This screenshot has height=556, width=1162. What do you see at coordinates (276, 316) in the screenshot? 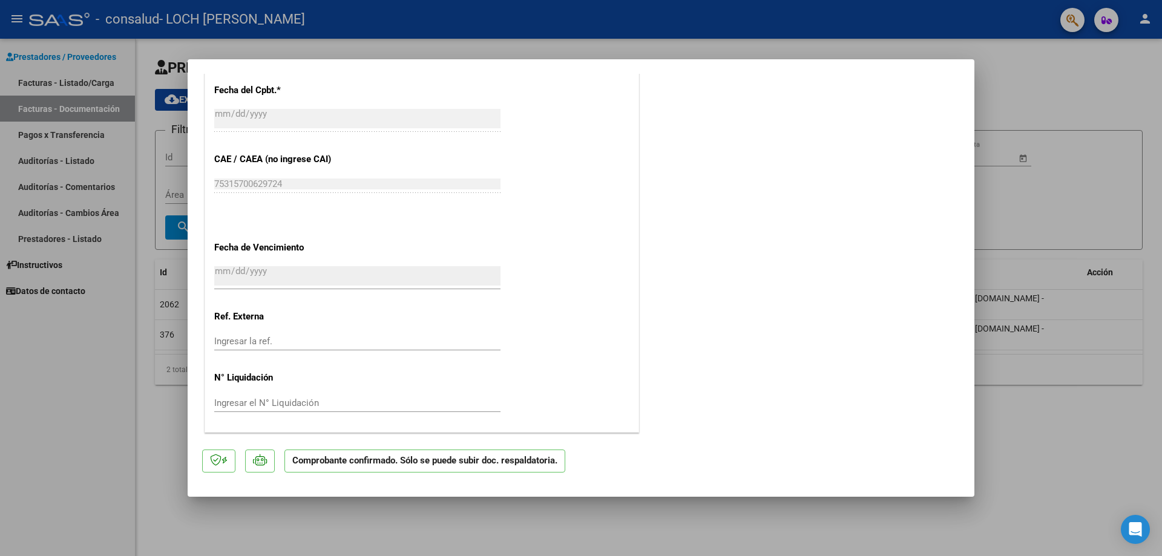
I see `p: Ref. Externa` at bounding box center [276, 316].